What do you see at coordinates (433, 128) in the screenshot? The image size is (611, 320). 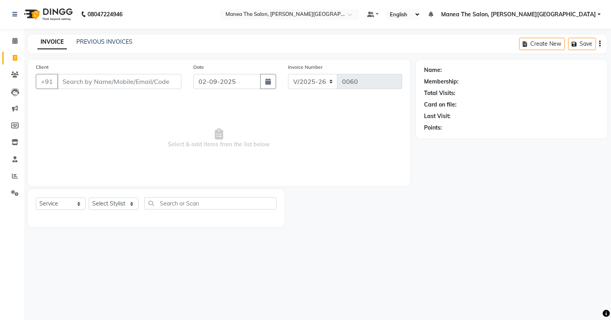 I see `div: Points:` at bounding box center [433, 128].